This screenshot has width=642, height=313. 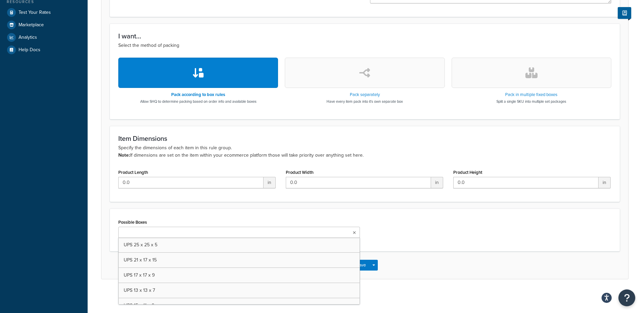 I want to click on span: UPS 21 x 17 x 15, so click(x=140, y=260).